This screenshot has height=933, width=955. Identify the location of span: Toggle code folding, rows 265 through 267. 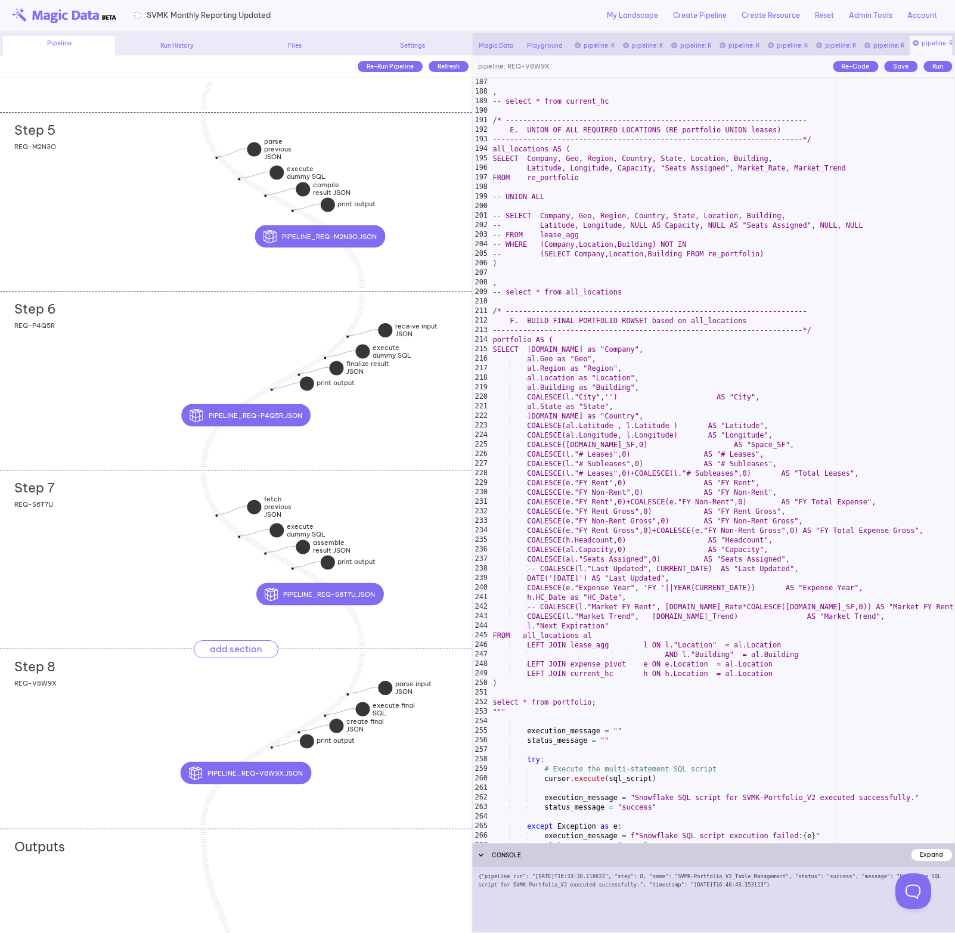
(491, 826).